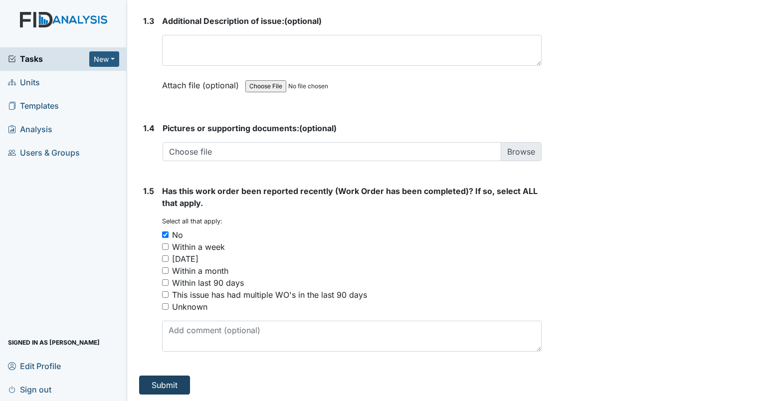 Image resolution: width=762 pixels, height=401 pixels. I want to click on div: Unknown, so click(189, 307).